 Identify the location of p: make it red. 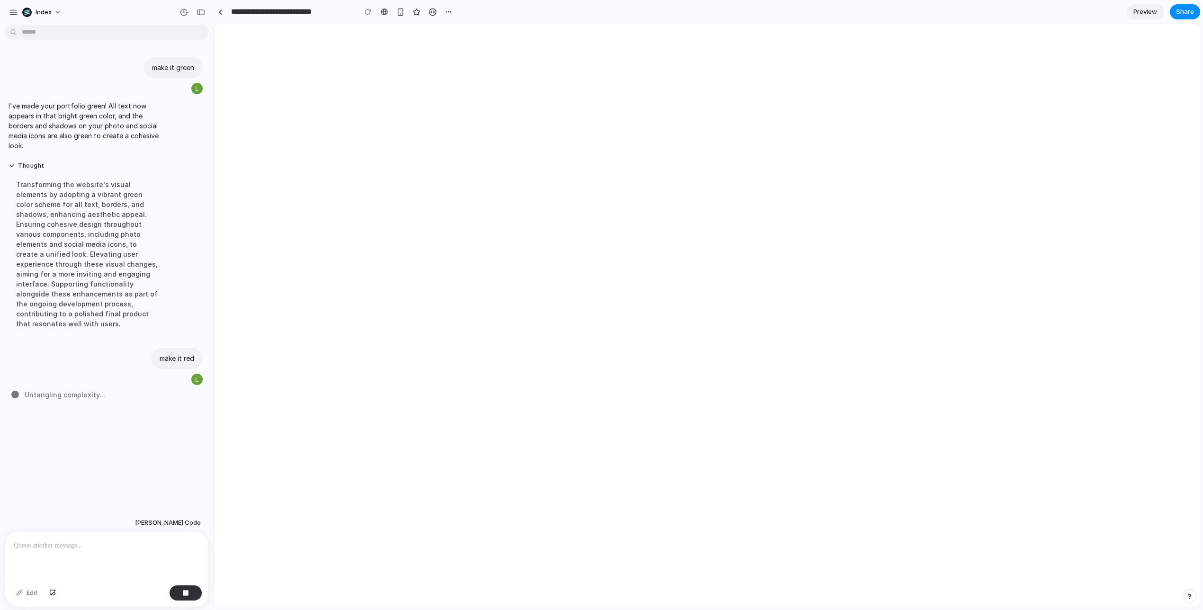
(177, 358).